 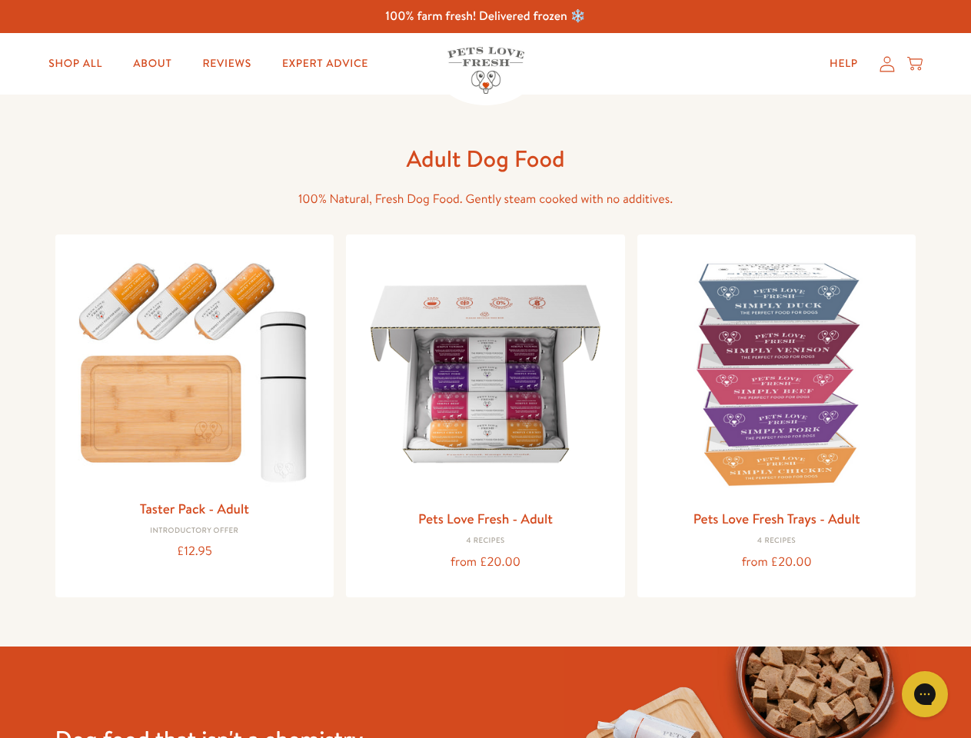 What do you see at coordinates (486, 158) in the screenshot?
I see `h1: Adult Dog Food` at bounding box center [486, 158].